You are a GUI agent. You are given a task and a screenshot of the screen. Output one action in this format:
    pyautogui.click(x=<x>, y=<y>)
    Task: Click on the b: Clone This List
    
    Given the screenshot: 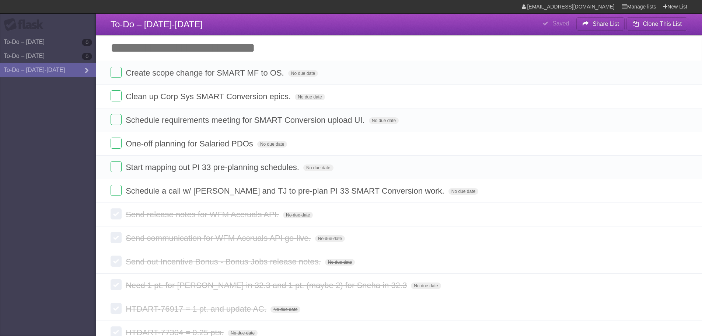 What is the action you would take?
    pyautogui.click(x=662, y=24)
    